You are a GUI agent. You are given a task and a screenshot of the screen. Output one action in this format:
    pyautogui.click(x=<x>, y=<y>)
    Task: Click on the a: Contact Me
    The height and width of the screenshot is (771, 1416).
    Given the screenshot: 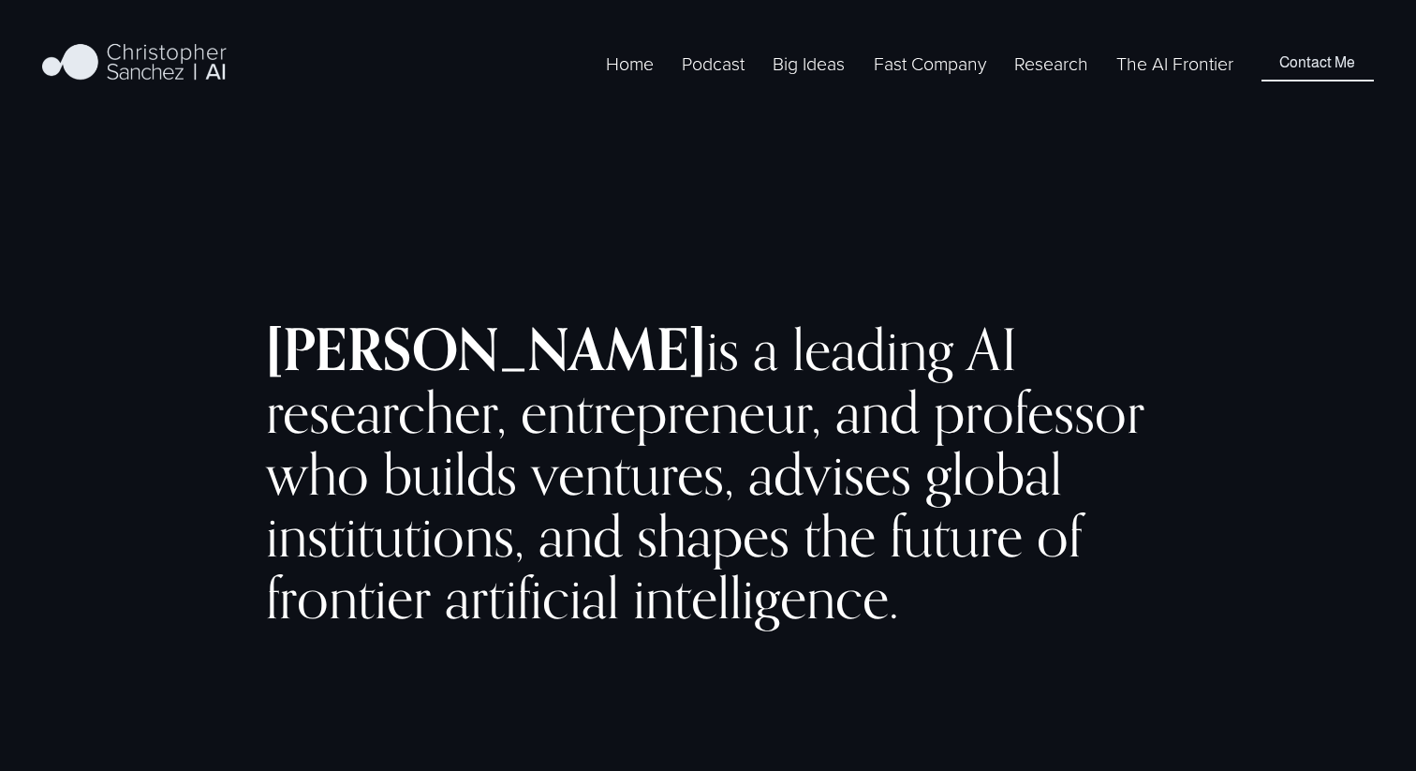 What is the action you would take?
    pyautogui.click(x=1317, y=64)
    